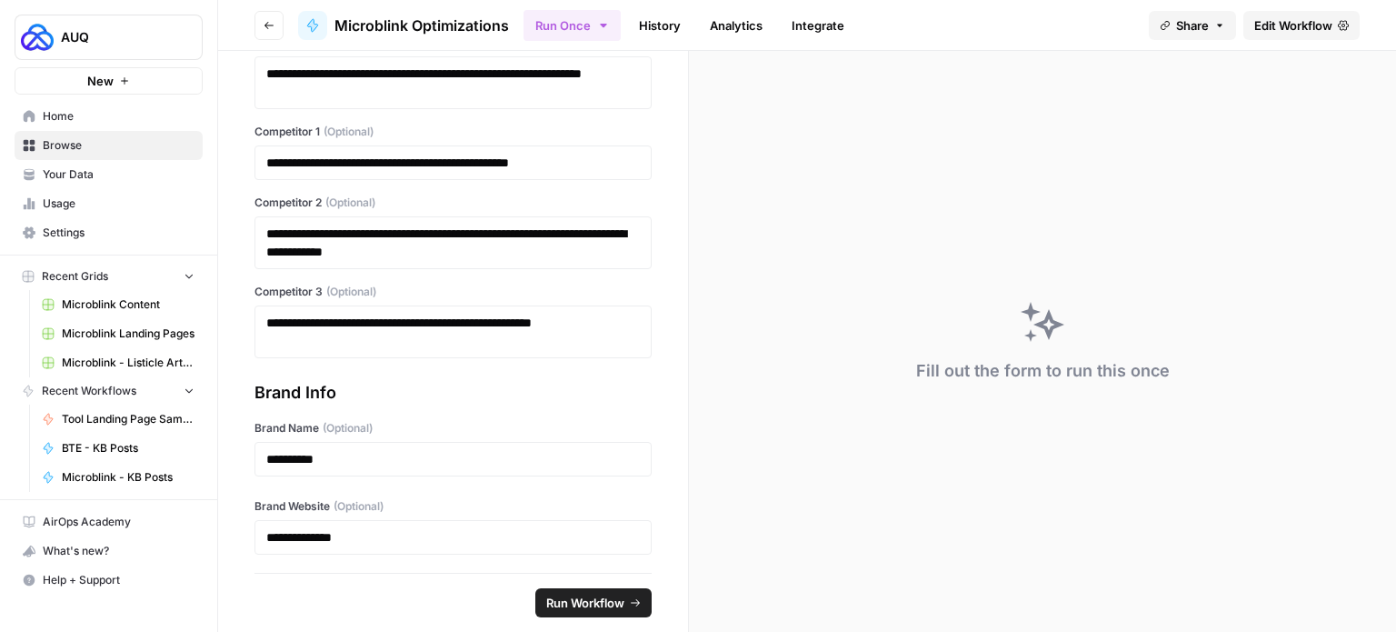 The image size is (1396, 632). I want to click on a: Microblink - KB Posts, so click(118, 477).